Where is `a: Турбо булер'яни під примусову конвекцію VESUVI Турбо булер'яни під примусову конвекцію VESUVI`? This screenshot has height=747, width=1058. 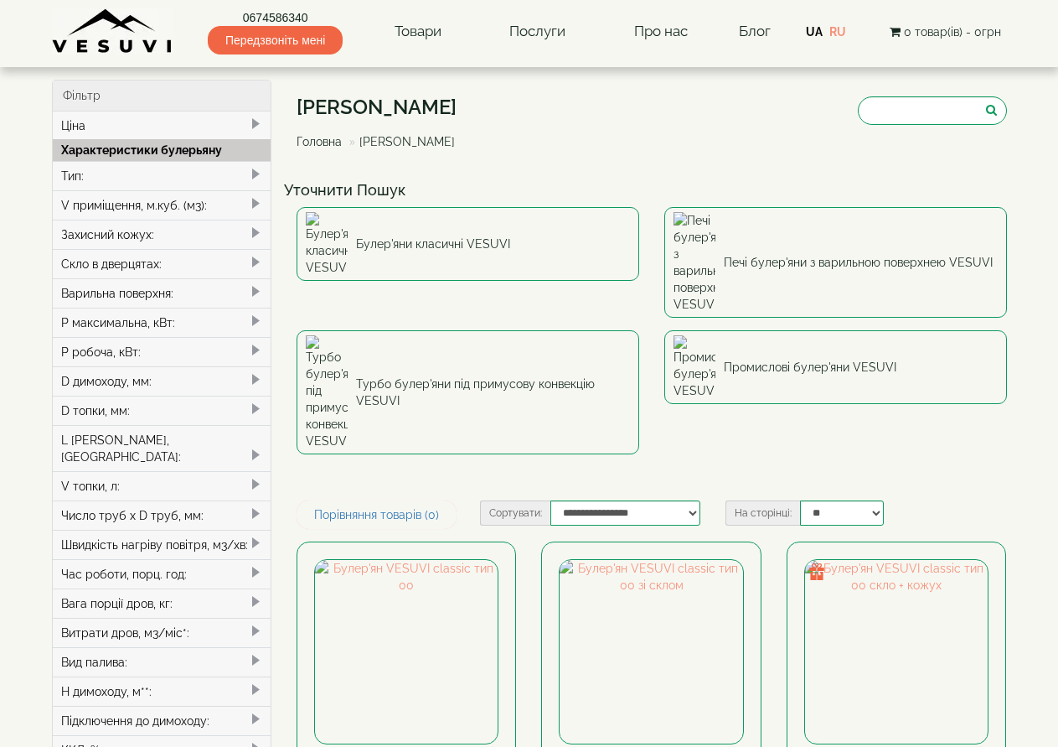 a: Турбо булер'яни під примусову конвекцію VESUVI Турбо булер'яни під примусову конвекцію VESUVI is located at coordinates (468, 392).